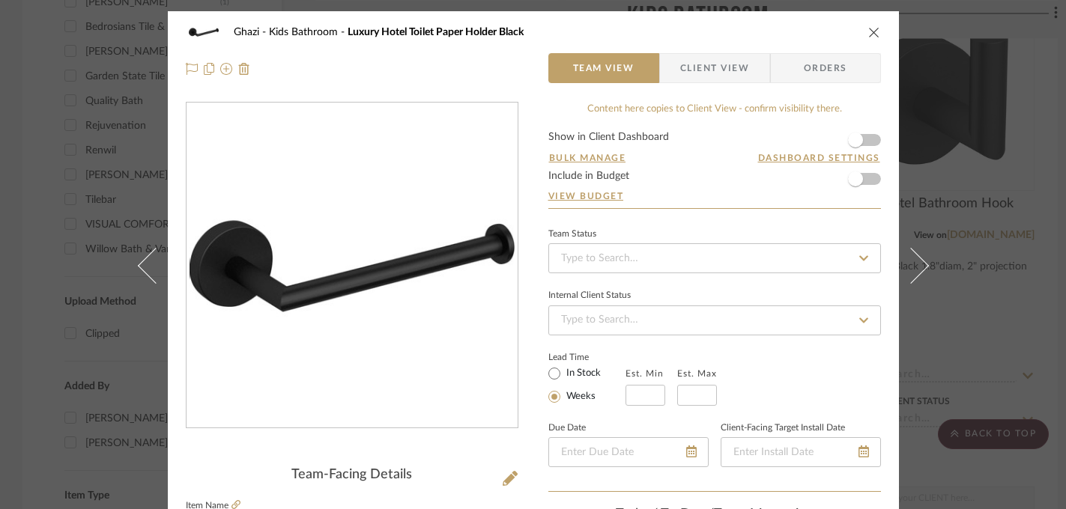 Image resolution: width=1066 pixels, height=509 pixels. What do you see at coordinates (801, 452) in the screenshot?
I see `input: Enter Install Date` at bounding box center [801, 452].